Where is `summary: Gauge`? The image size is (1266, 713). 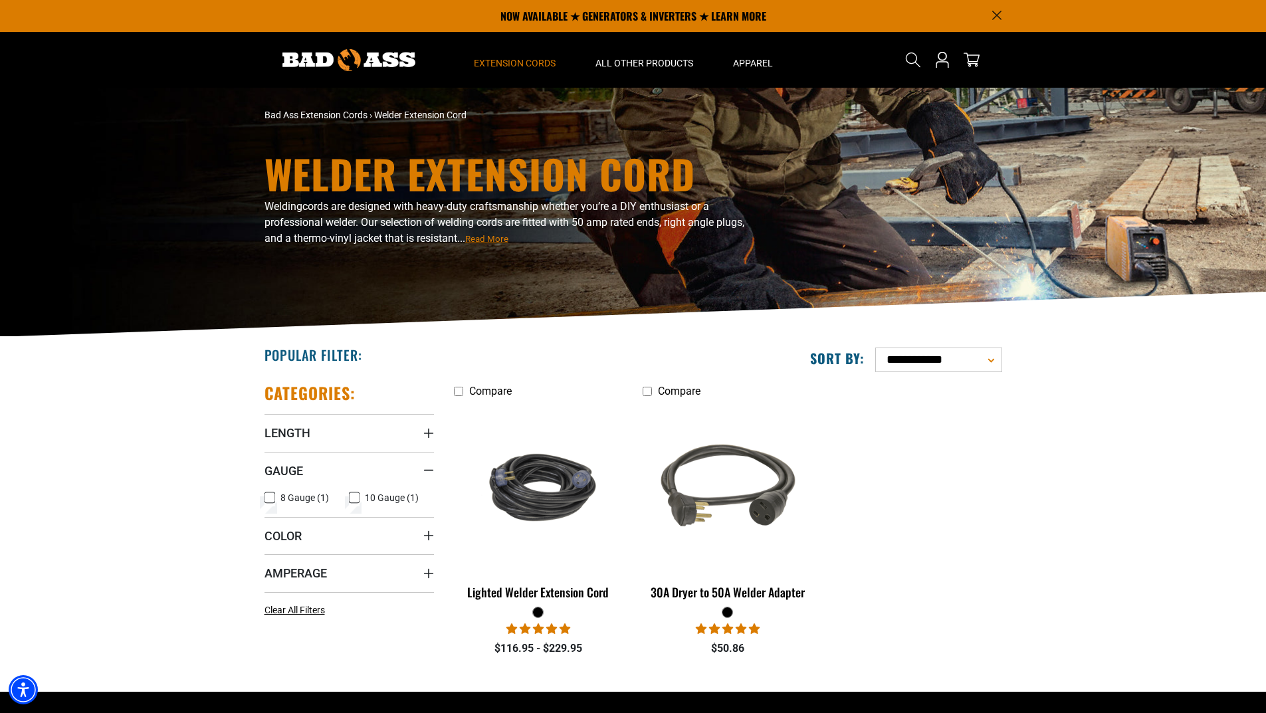
summary: Gauge is located at coordinates (349, 470).